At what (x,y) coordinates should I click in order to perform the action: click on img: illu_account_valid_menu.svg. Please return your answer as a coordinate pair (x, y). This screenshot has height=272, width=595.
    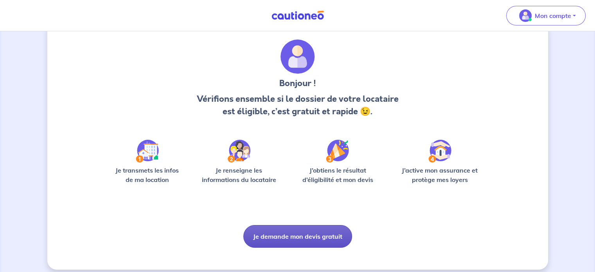
    Looking at the image, I should click on (525, 16).